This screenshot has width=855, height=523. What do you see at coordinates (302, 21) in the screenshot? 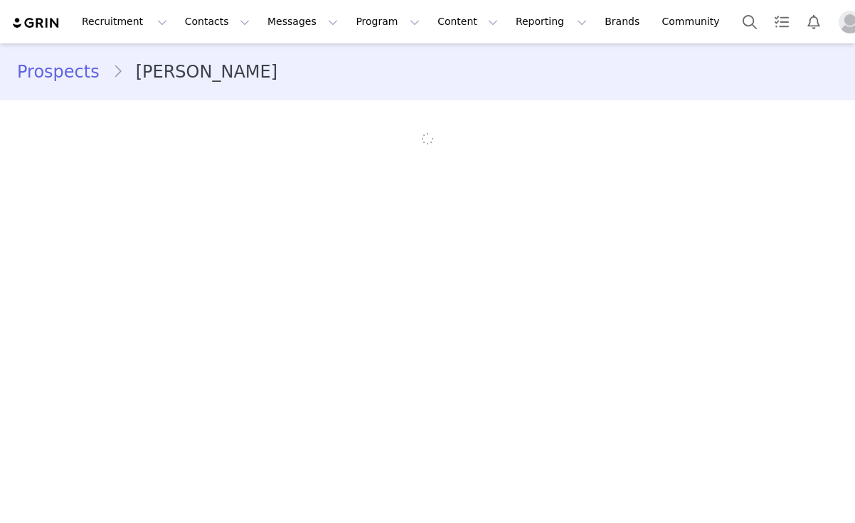
I see `button: Messages` at bounding box center [302, 21].